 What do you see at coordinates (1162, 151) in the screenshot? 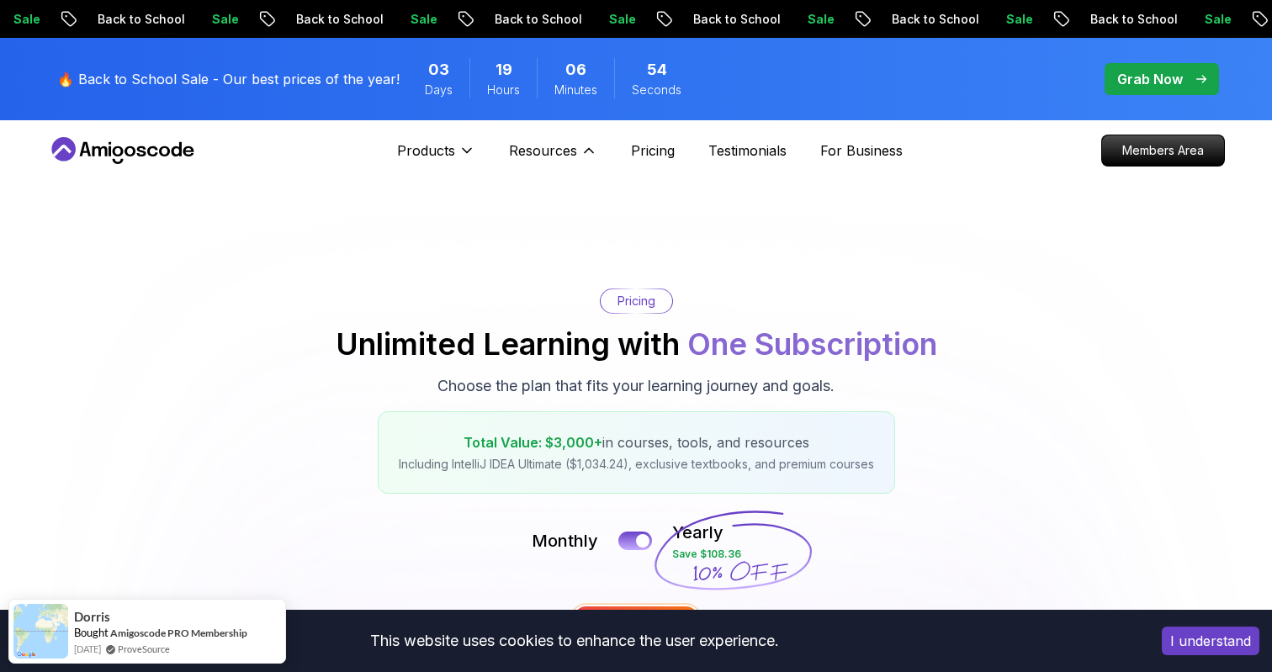
I see `a: Members Area` at bounding box center [1162, 151].